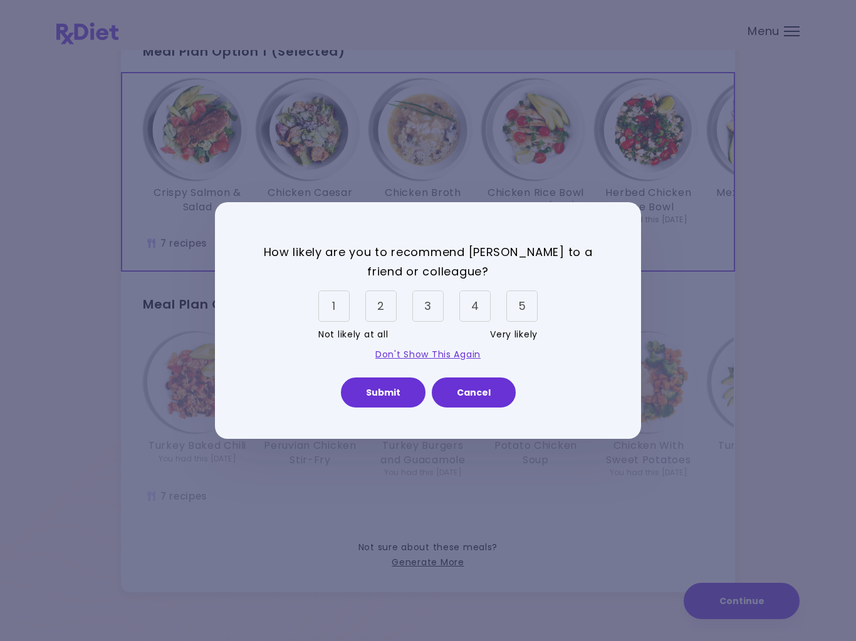 The image size is (856, 641). Describe the element at coordinates (353, 335) in the screenshot. I see `span: Not likely at all` at that location.